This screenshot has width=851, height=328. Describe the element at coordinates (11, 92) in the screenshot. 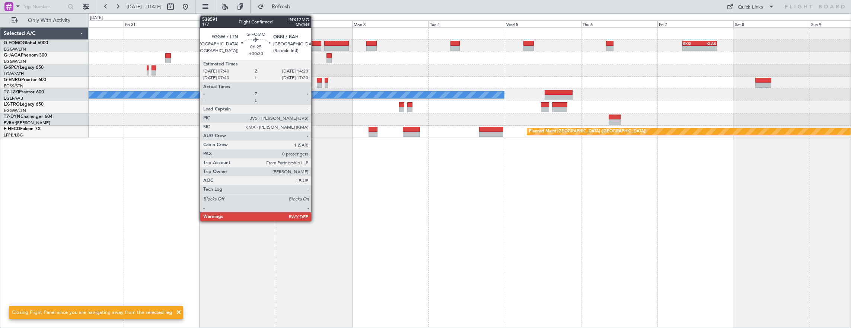

I see `span: T7-LZZI` at that location.